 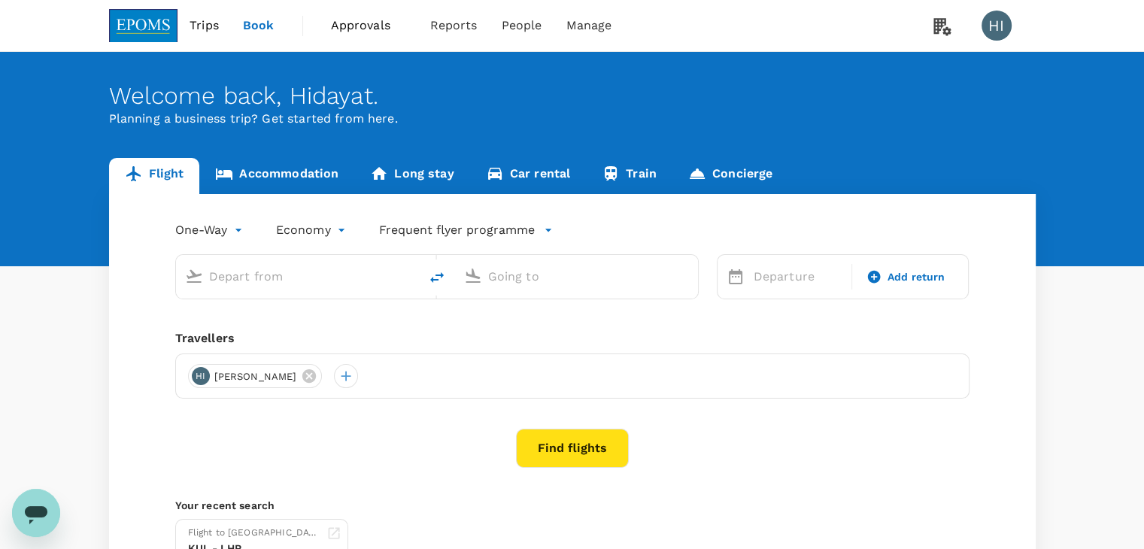 I want to click on button: delete, so click(x=437, y=277).